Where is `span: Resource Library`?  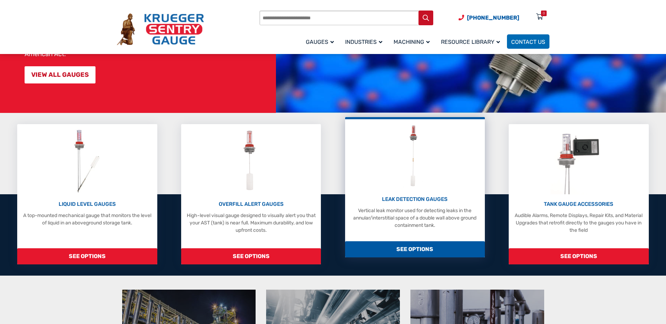
span: Resource Library is located at coordinates (470, 42).